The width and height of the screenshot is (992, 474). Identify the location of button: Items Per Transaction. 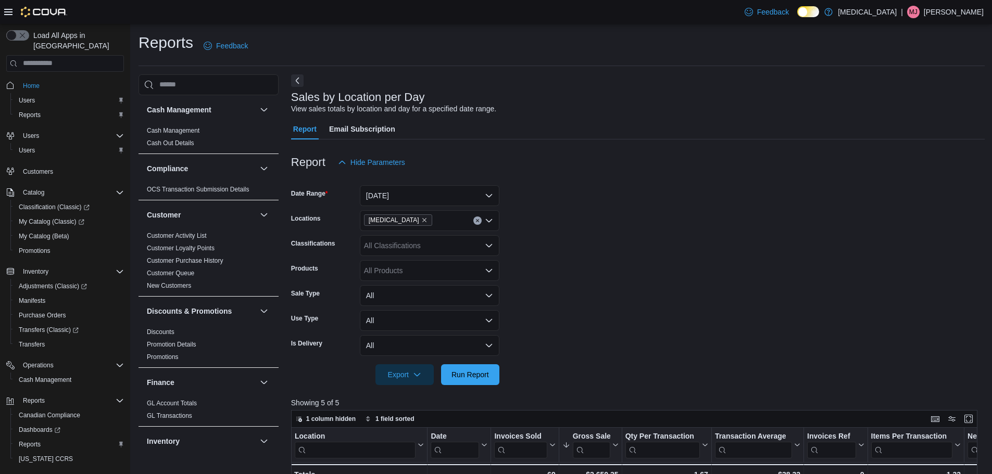
(915, 445).